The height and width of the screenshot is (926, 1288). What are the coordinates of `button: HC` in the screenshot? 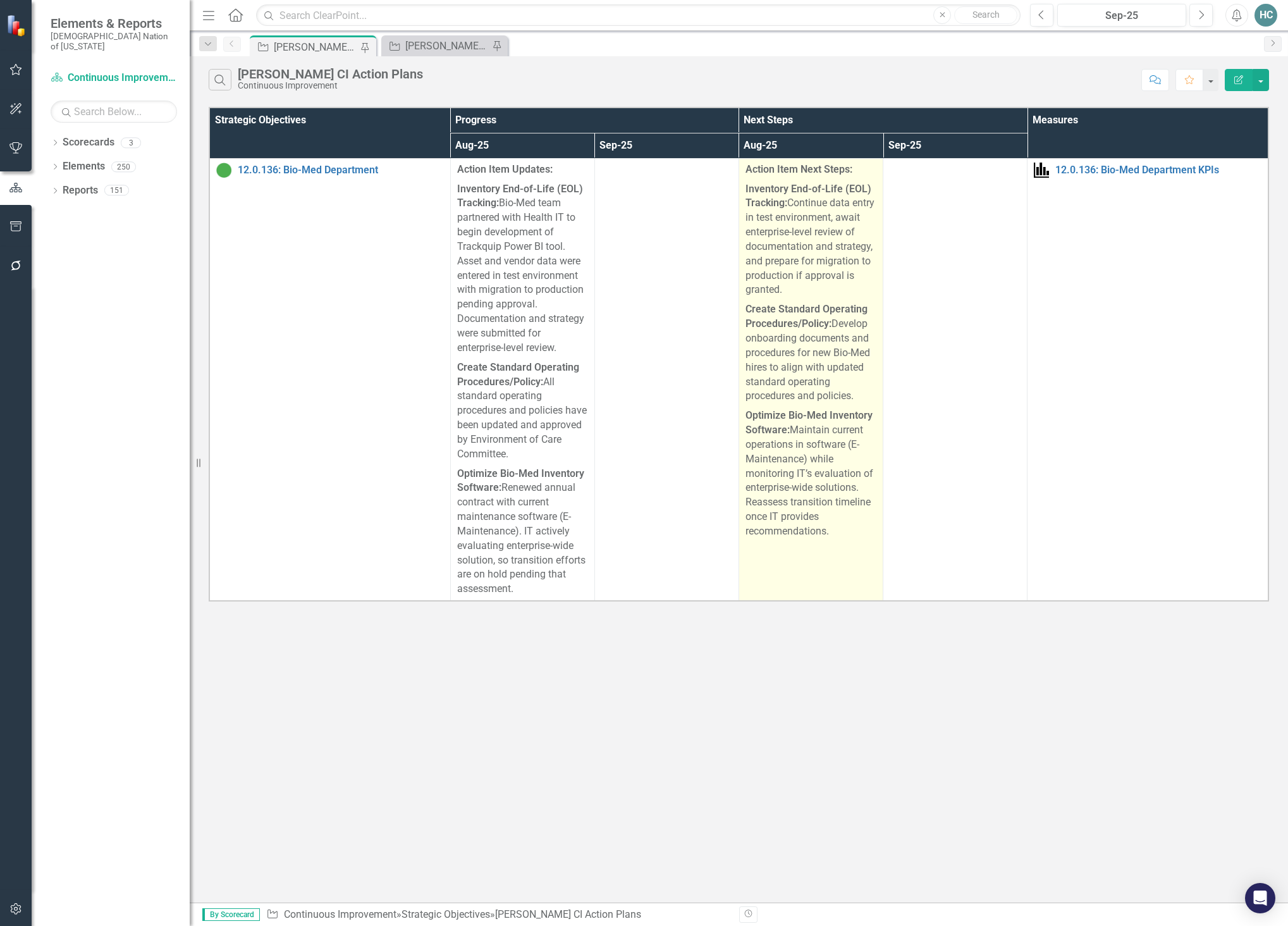 It's located at (1266, 15).